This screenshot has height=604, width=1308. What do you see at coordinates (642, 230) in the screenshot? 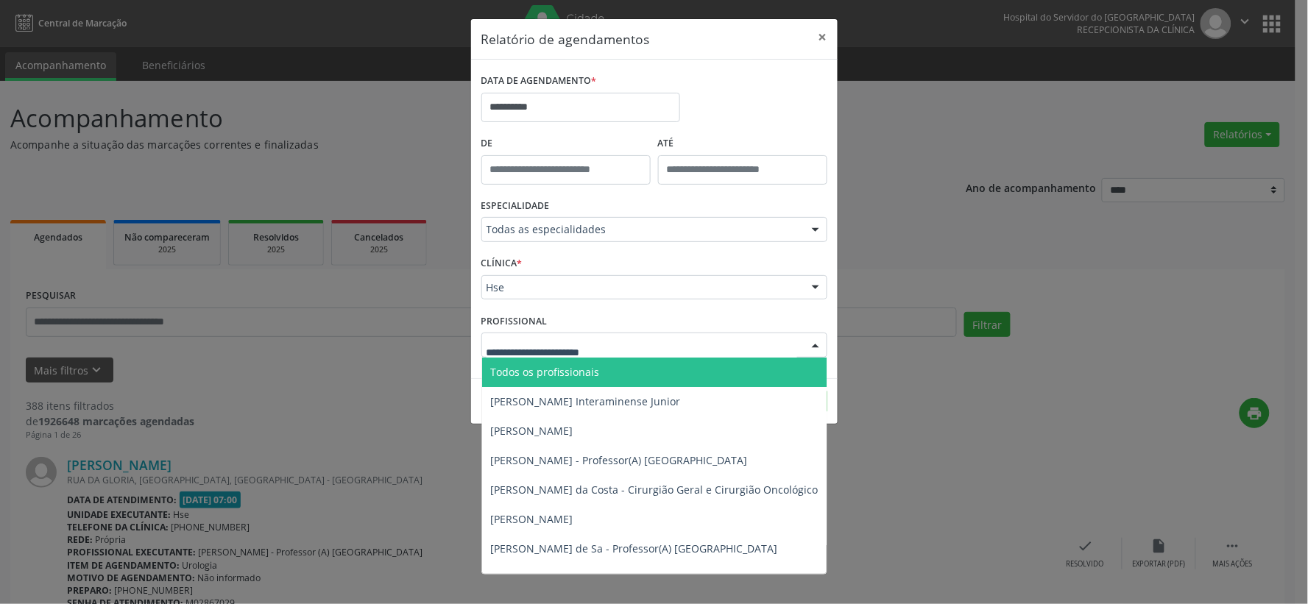
I see `span: Todas as especialidades` at bounding box center [642, 230].